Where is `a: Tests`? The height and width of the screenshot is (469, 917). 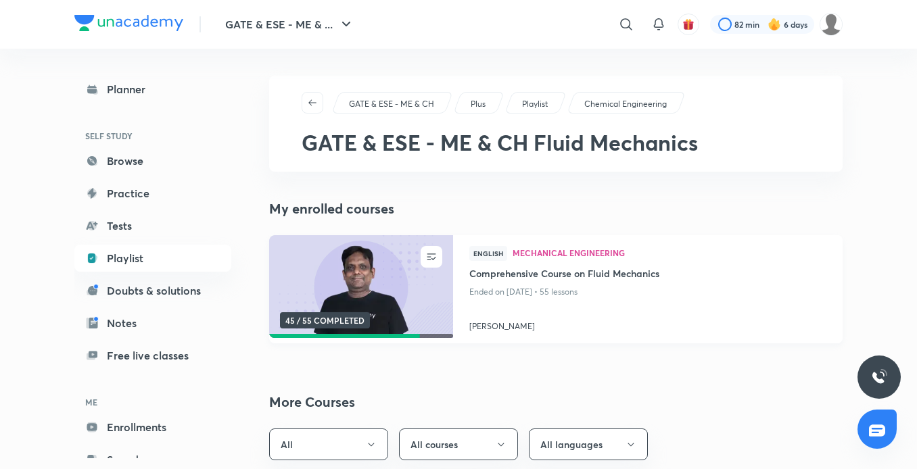
a: Tests is located at coordinates (153, 226).